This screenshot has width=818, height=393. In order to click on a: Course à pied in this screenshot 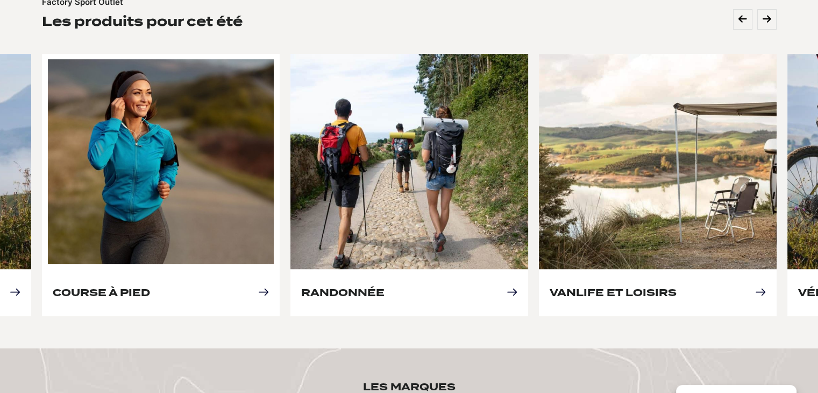, I will do `click(101, 292)`.